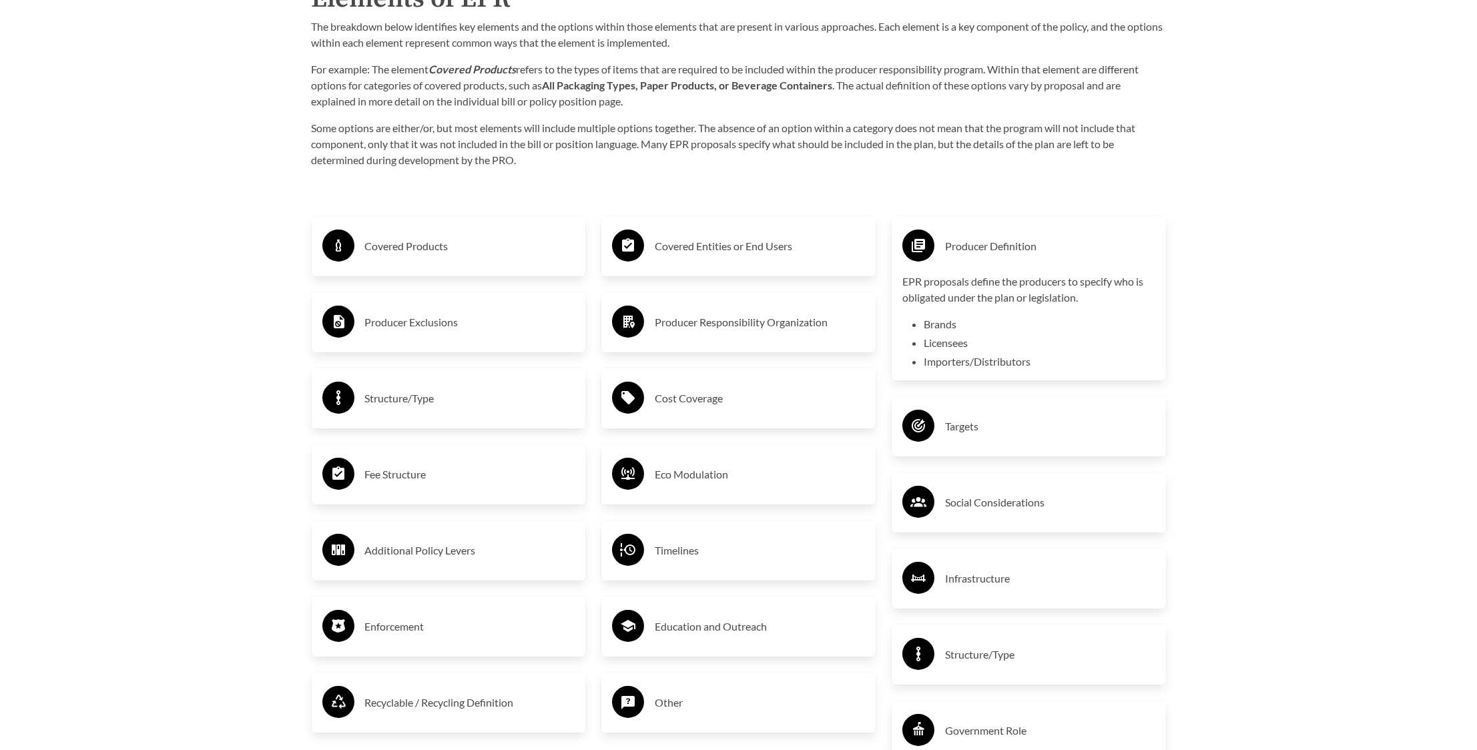 Image resolution: width=1477 pixels, height=750 pixels. What do you see at coordinates (470, 322) in the screenshot?
I see `h3: Producer Exclusions` at bounding box center [470, 322].